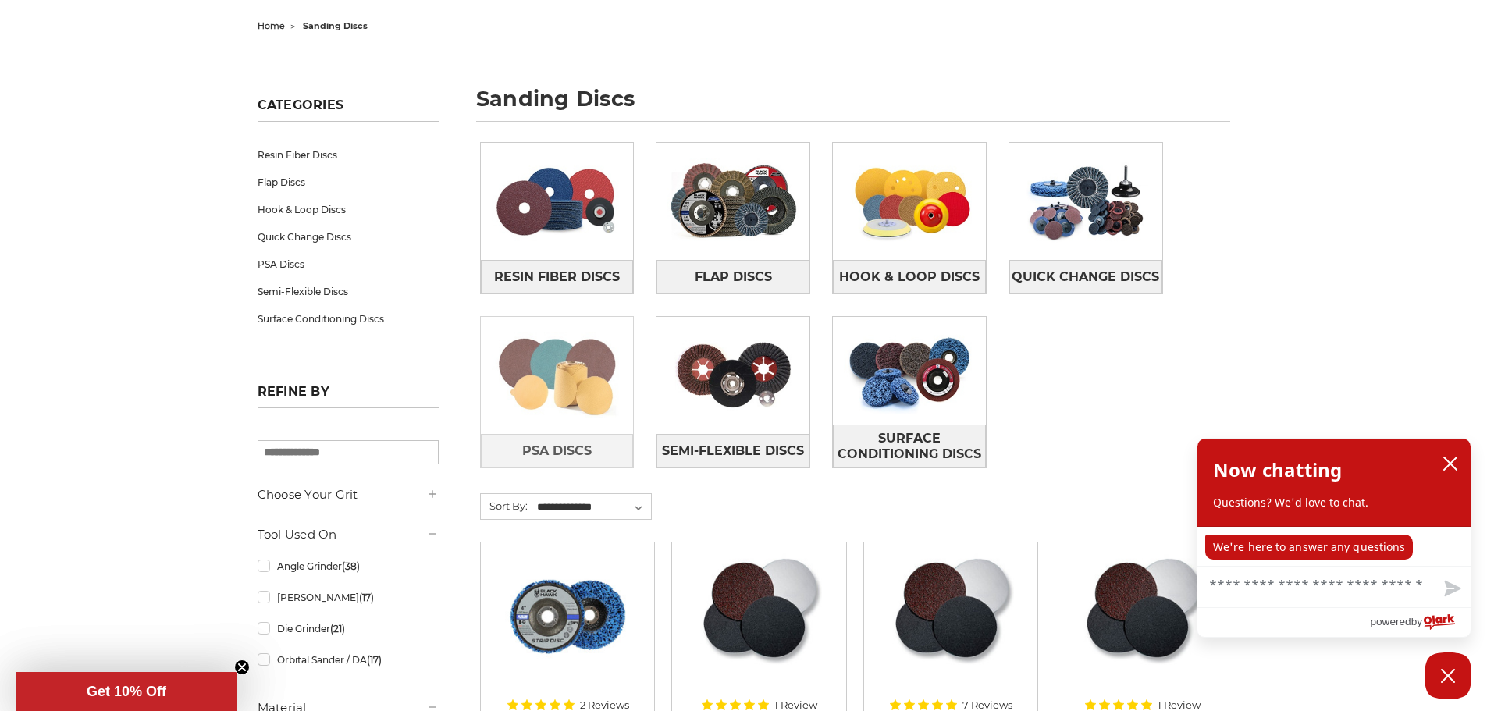 Image resolution: width=1487 pixels, height=711 pixels. I want to click on span: Semi-Flexible Discs, so click(733, 451).